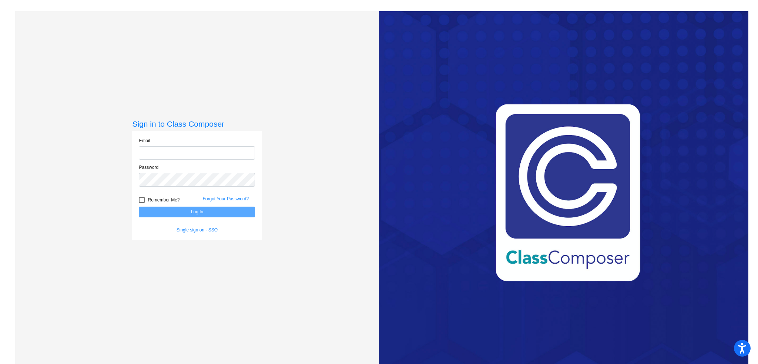  I want to click on a: Forgot Your Password?, so click(225, 199).